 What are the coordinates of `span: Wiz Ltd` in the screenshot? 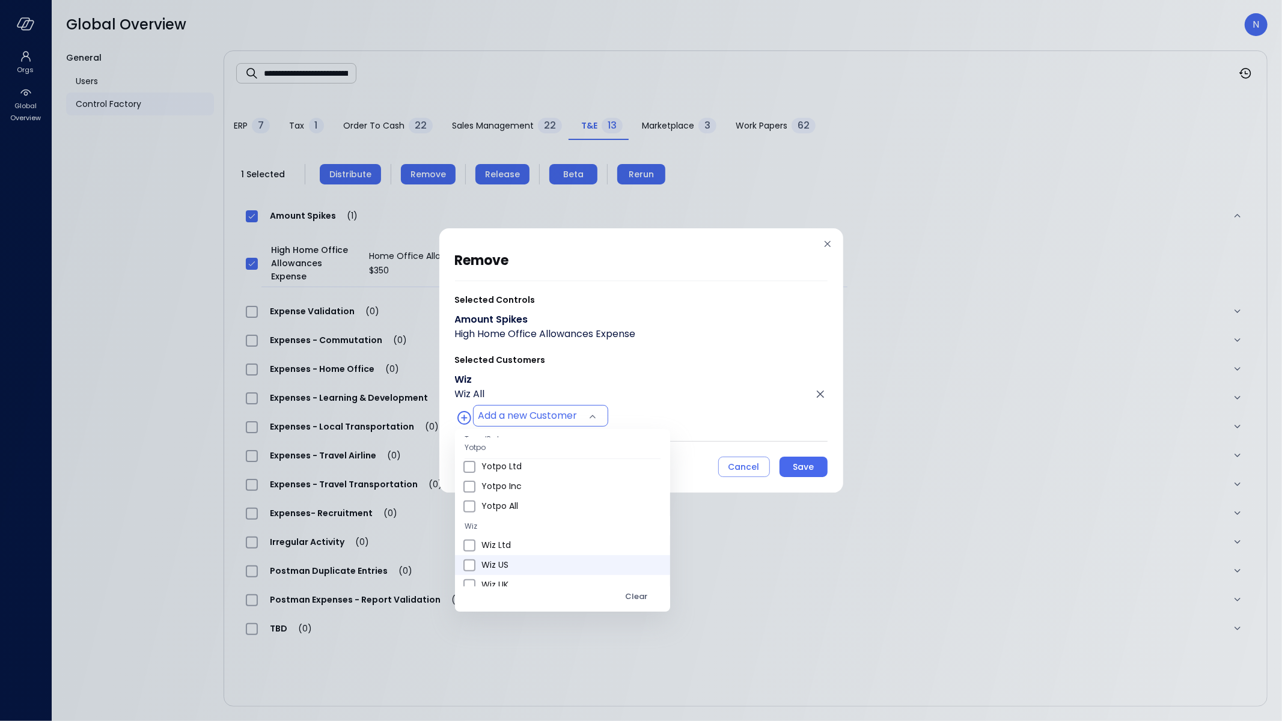 It's located at (571, 545).